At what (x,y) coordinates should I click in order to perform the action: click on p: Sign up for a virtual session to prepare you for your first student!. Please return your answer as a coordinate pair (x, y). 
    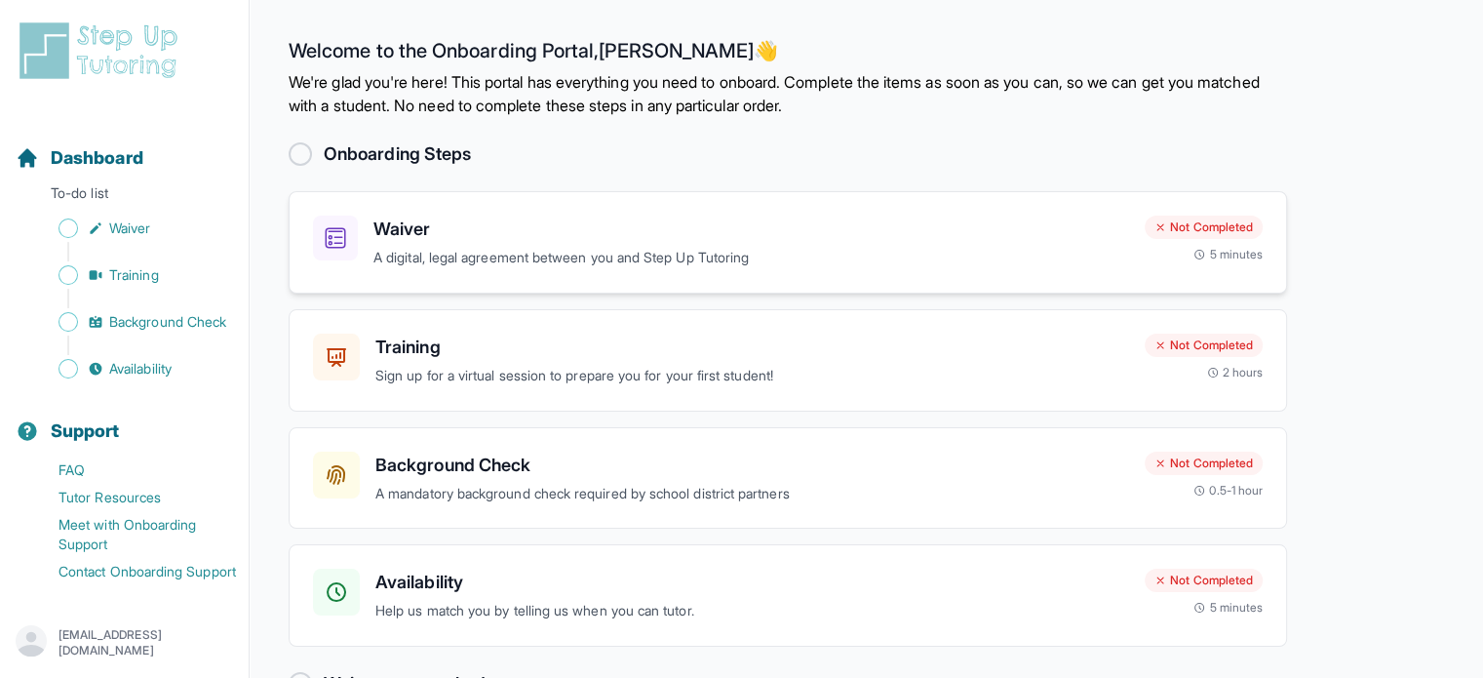
    Looking at the image, I should click on (752, 375).